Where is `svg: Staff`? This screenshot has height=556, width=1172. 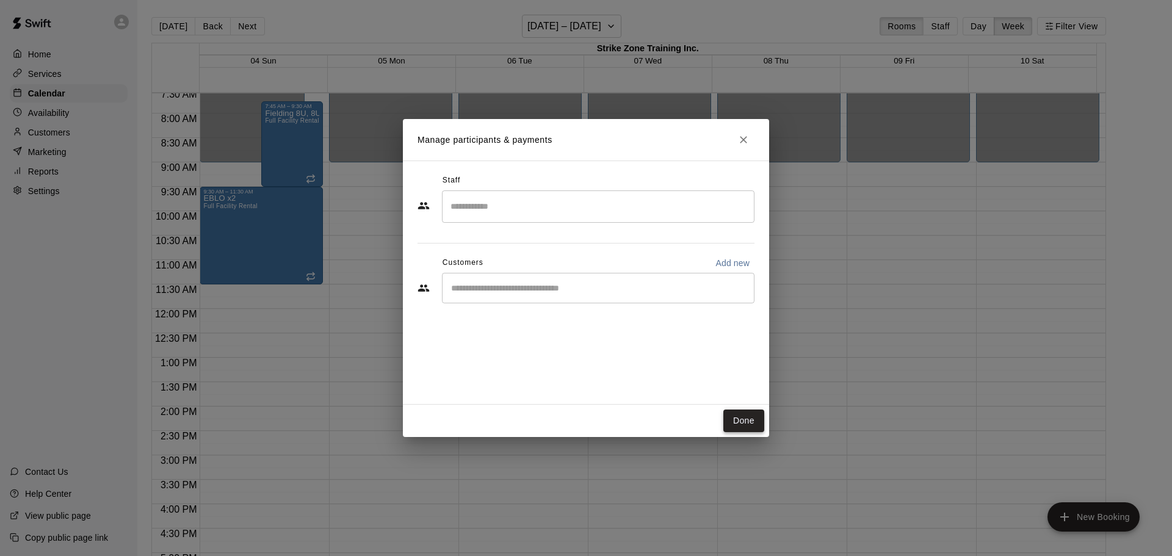 svg: Staff is located at coordinates (424, 206).